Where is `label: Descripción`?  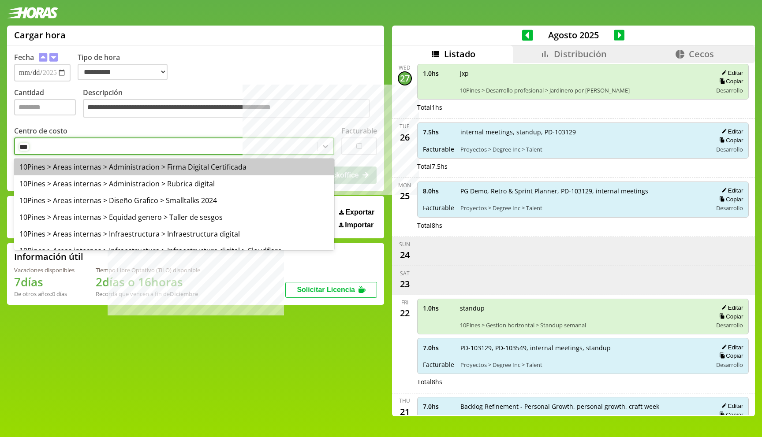 label: Descripción is located at coordinates (230, 104).